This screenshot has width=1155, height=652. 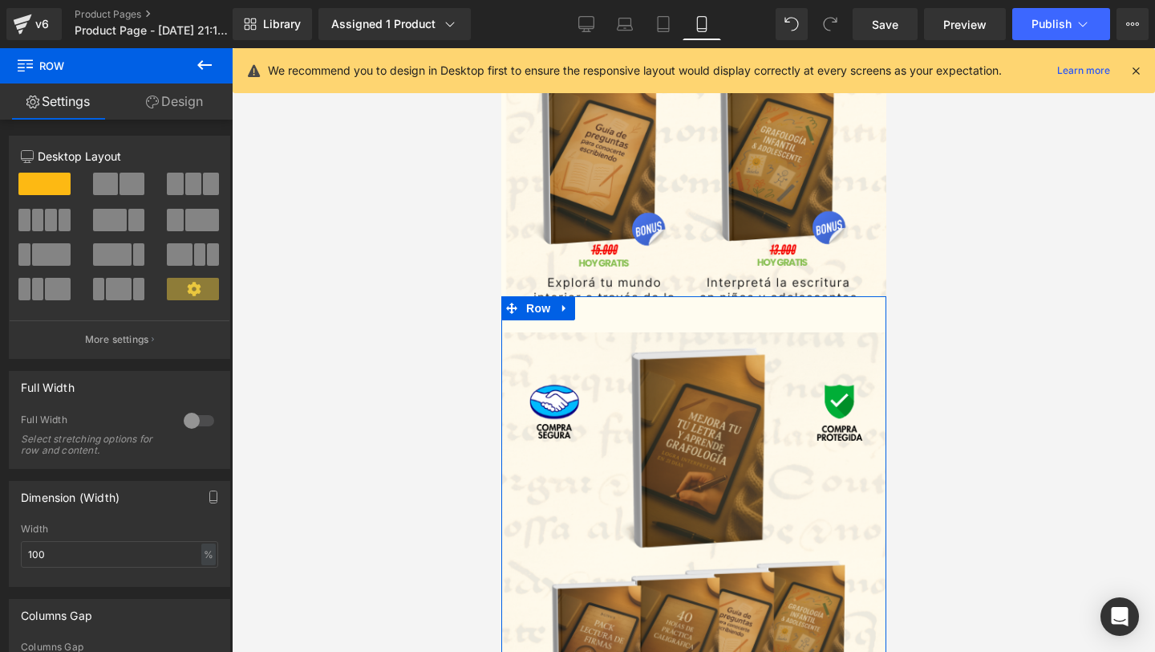 What do you see at coordinates (635, 71) in the screenshot?
I see `p: We recommend you to design in Desktop first to ensure the responsive layout would display correct...` at bounding box center [635, 71].